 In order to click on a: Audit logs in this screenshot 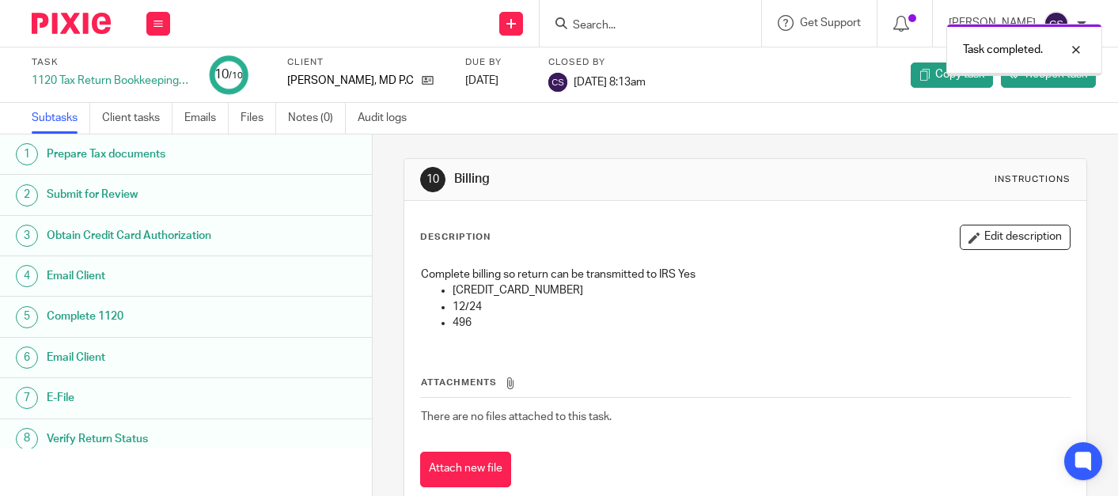, I will do `click(388, 118)`.